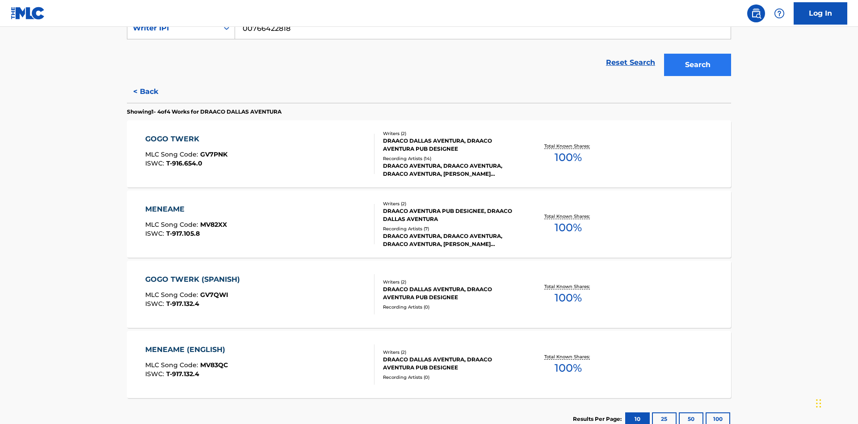 The image size is (858, 424). What do you see at coordinates (698, 65) in the screenshot?
I see `button: Search` at bounding box center [698, 65].